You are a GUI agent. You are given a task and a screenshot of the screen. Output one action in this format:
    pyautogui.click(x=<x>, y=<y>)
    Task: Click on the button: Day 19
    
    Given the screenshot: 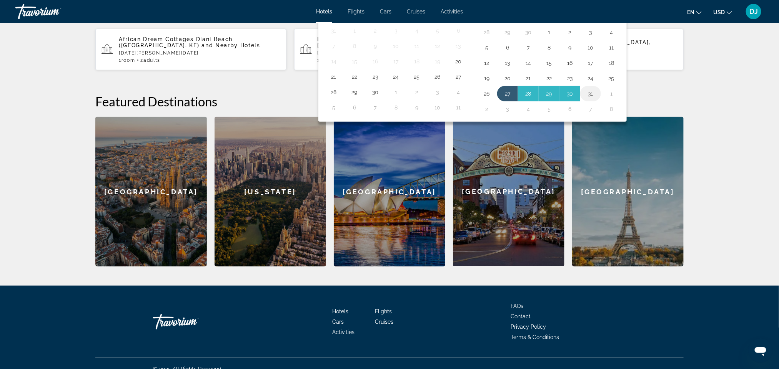 What is the action you would take?
    pyautogui.click(x=437, y=61)
    